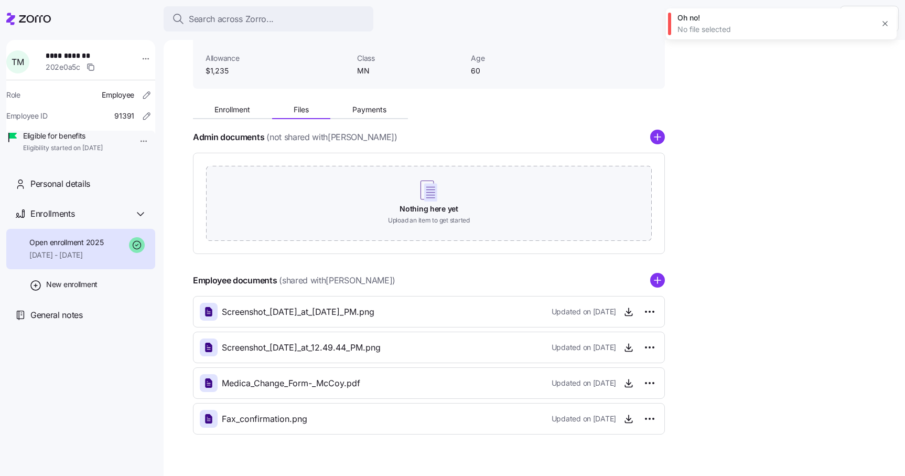  Describe the element at coordinates (17, 62) in the screenshot. I see `span: T M` at that location.